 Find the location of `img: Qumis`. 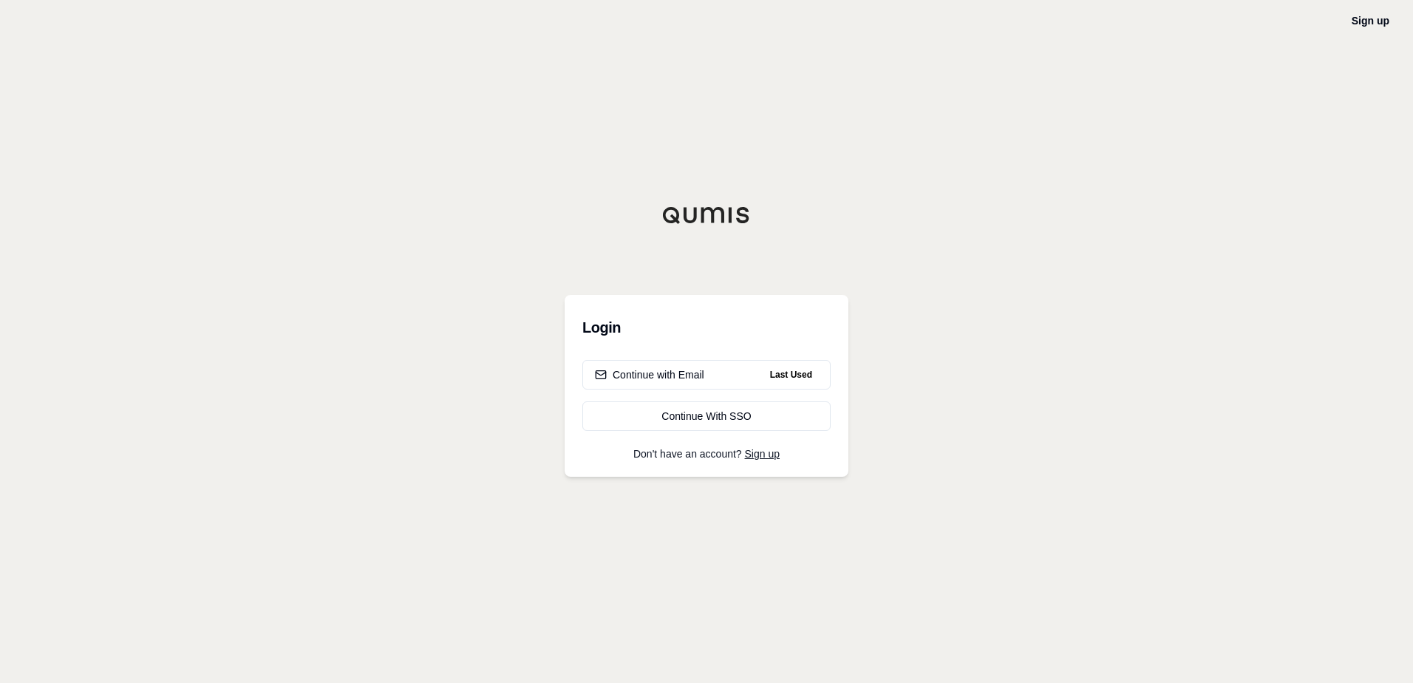

img: Qumis is located at coordinates (707, 215).